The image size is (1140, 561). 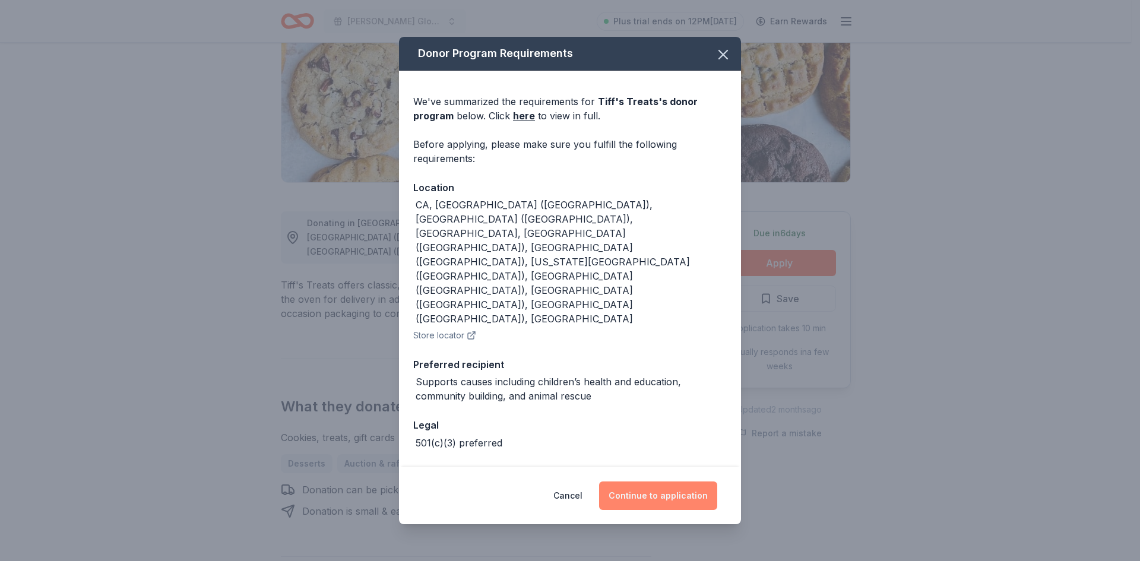 What do you see at coordinates (445, 335) in the screenshot?
I see `button: Store locator` at bounding box center [445, 335].